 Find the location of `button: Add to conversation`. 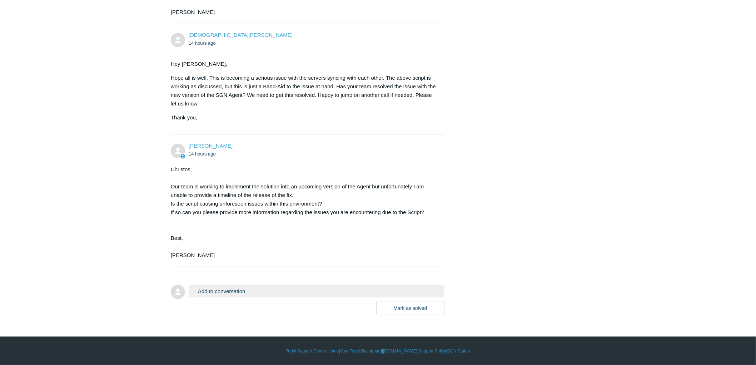

button: Add to conversation is located at coordinates (317, 291).